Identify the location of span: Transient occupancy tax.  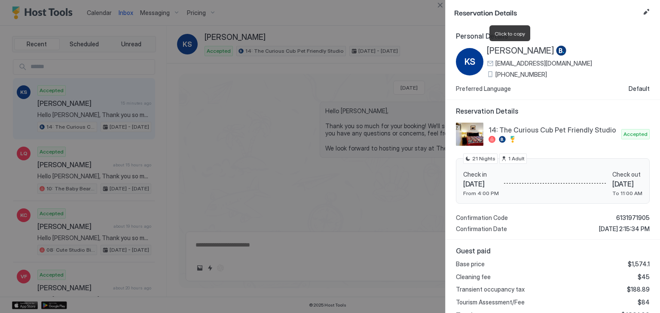
(490, 290).